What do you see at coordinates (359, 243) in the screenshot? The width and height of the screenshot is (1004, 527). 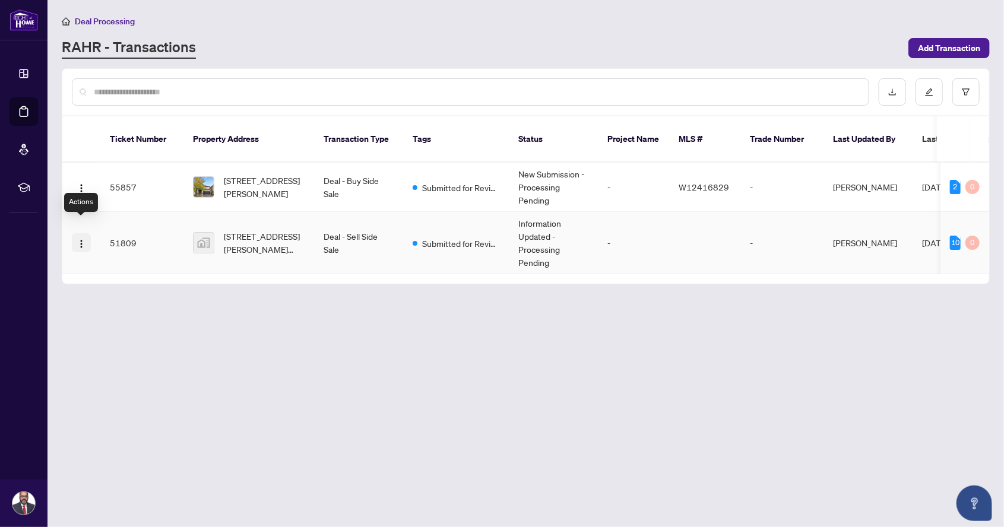 I see `td: Deal - Sell Side Sale` at bounding box center [359, 243].